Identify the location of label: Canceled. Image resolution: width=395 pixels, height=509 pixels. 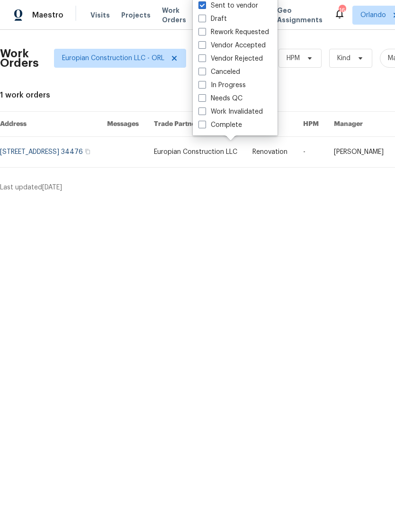
(219, 72).